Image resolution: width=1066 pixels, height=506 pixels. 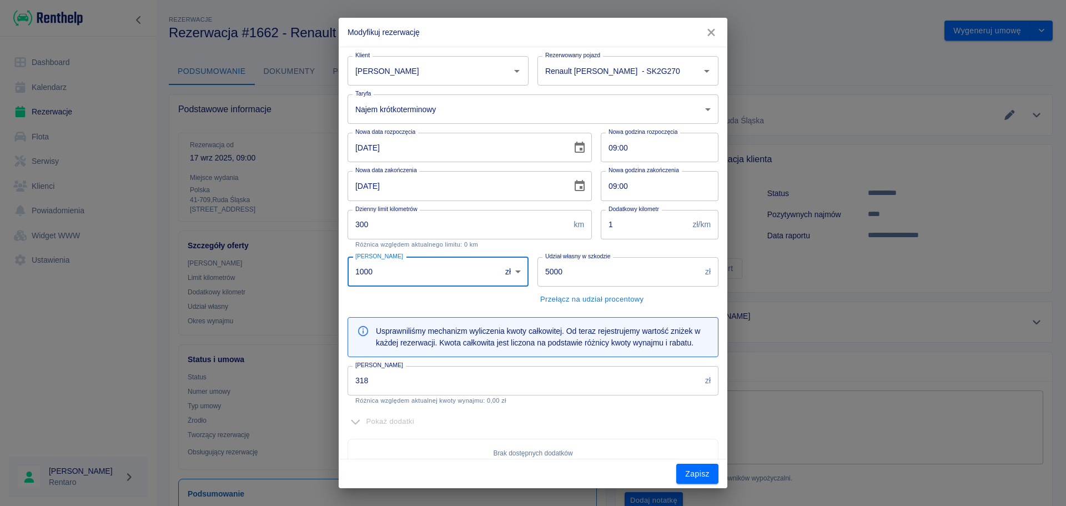 I want to click on label: Nowa data rozpoczęcia, so click(x=385, y=132).